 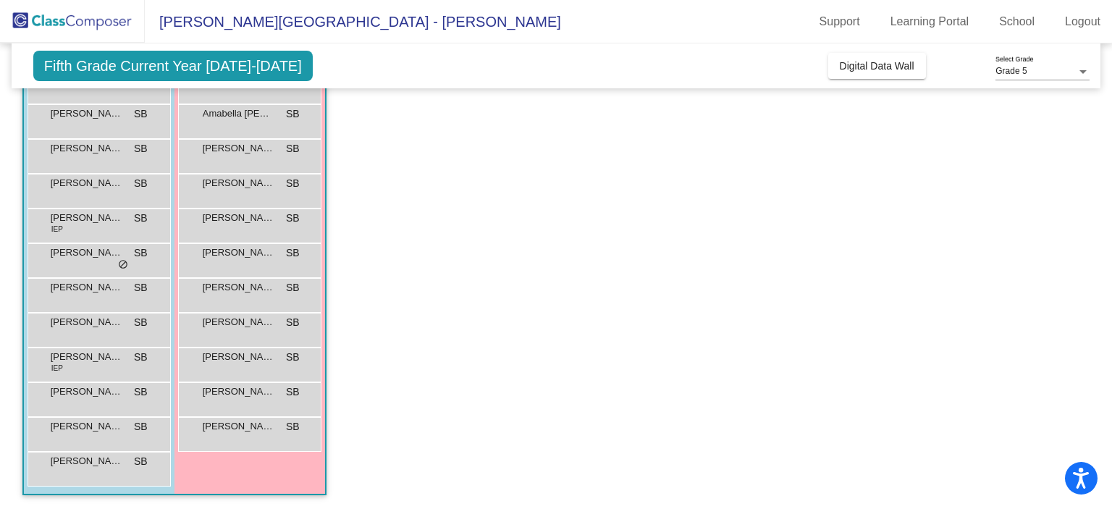 I want to click on a: Logout, so click(x=1082, y=22).